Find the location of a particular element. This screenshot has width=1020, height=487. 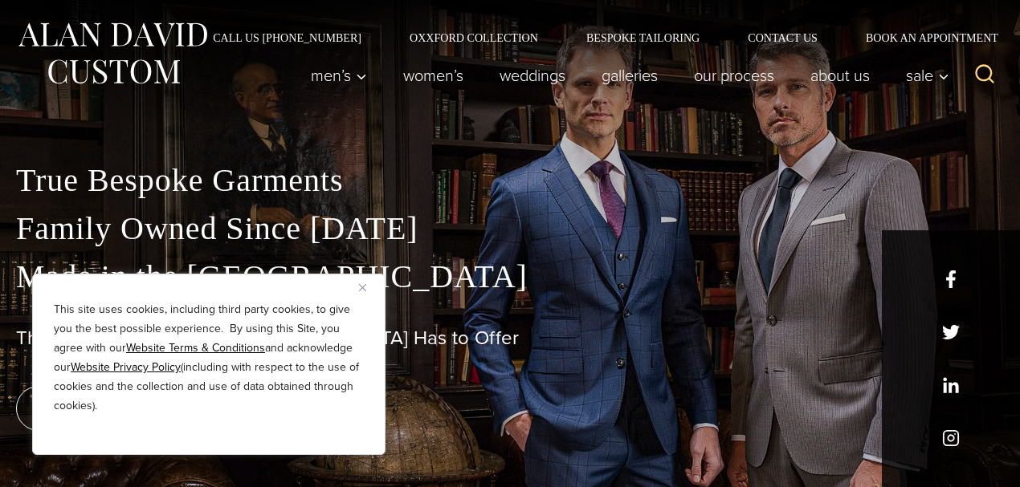

a: Oxxford Collection is located at coordinates (474, 38).